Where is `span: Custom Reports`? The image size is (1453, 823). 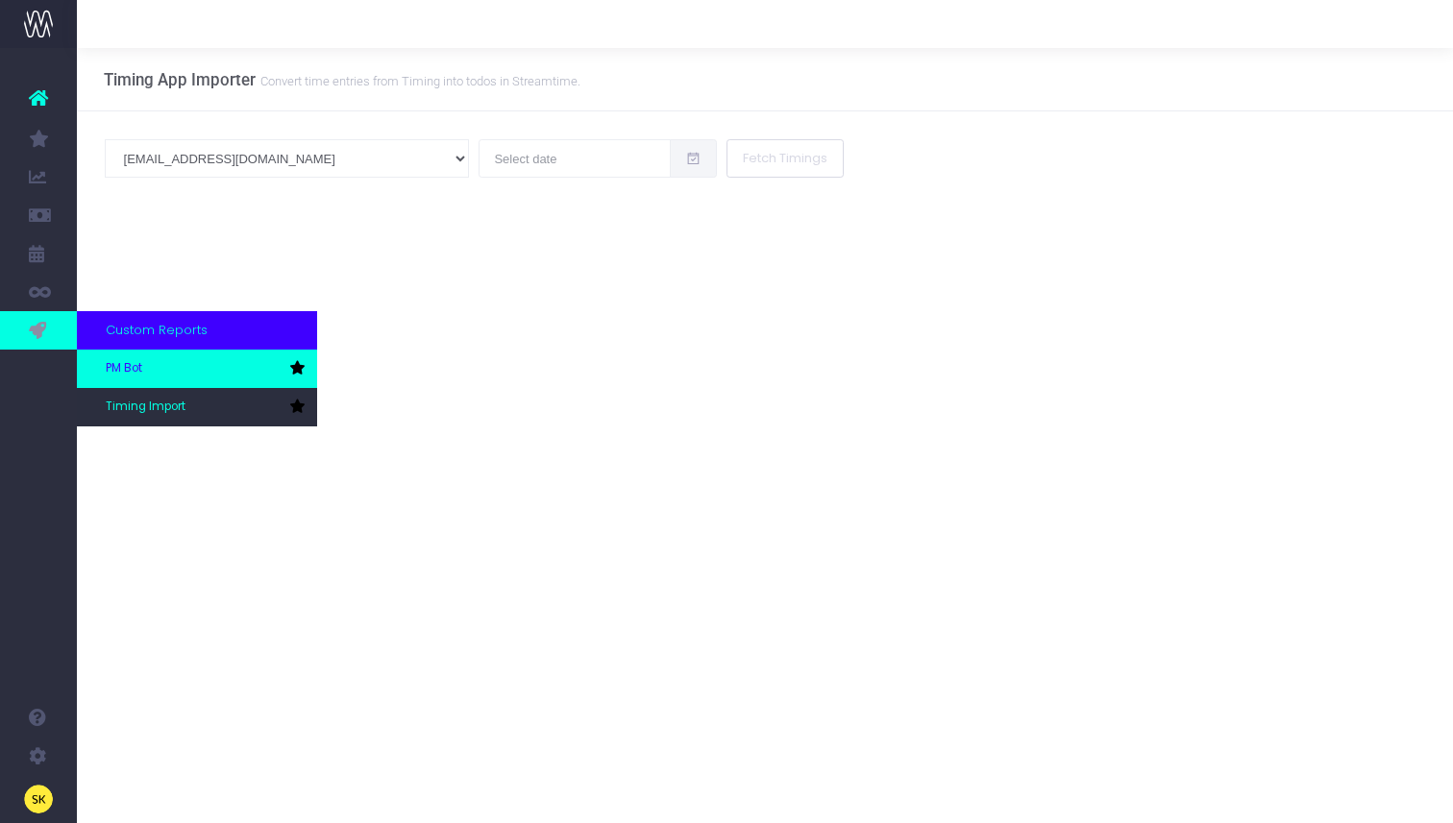
span: Custom Reports is located at coordinates (157, 330).